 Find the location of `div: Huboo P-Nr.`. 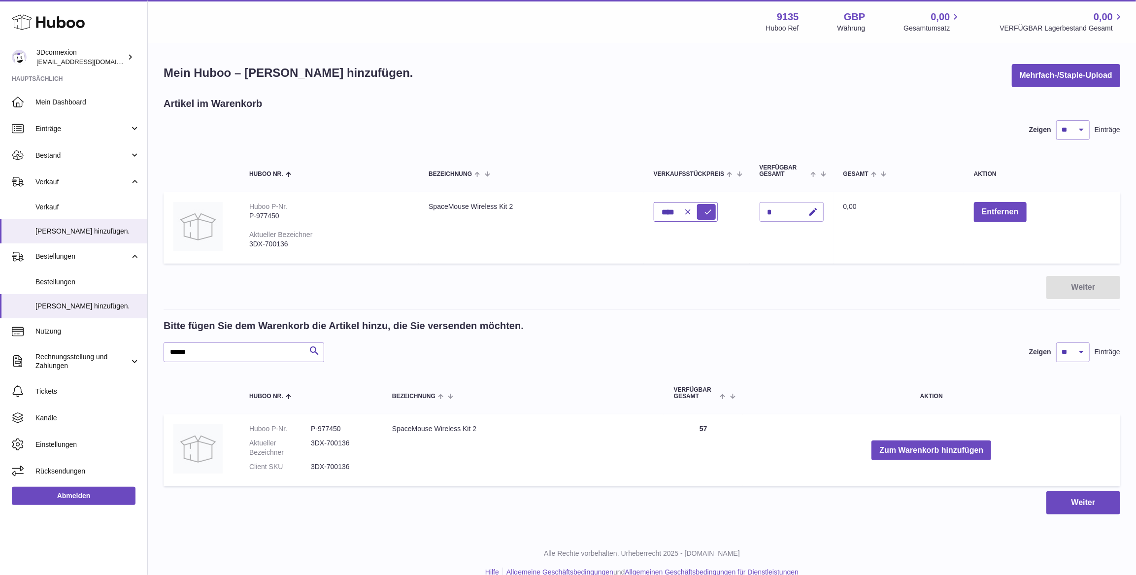

div: Huboo P-Nr. is located at coordinates (268, 206).